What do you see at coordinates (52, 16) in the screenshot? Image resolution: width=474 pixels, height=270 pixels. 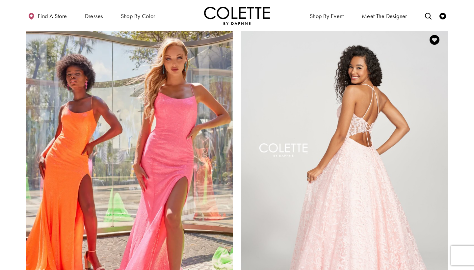 I see `span: Find a store` at bounding box center [52, 16].